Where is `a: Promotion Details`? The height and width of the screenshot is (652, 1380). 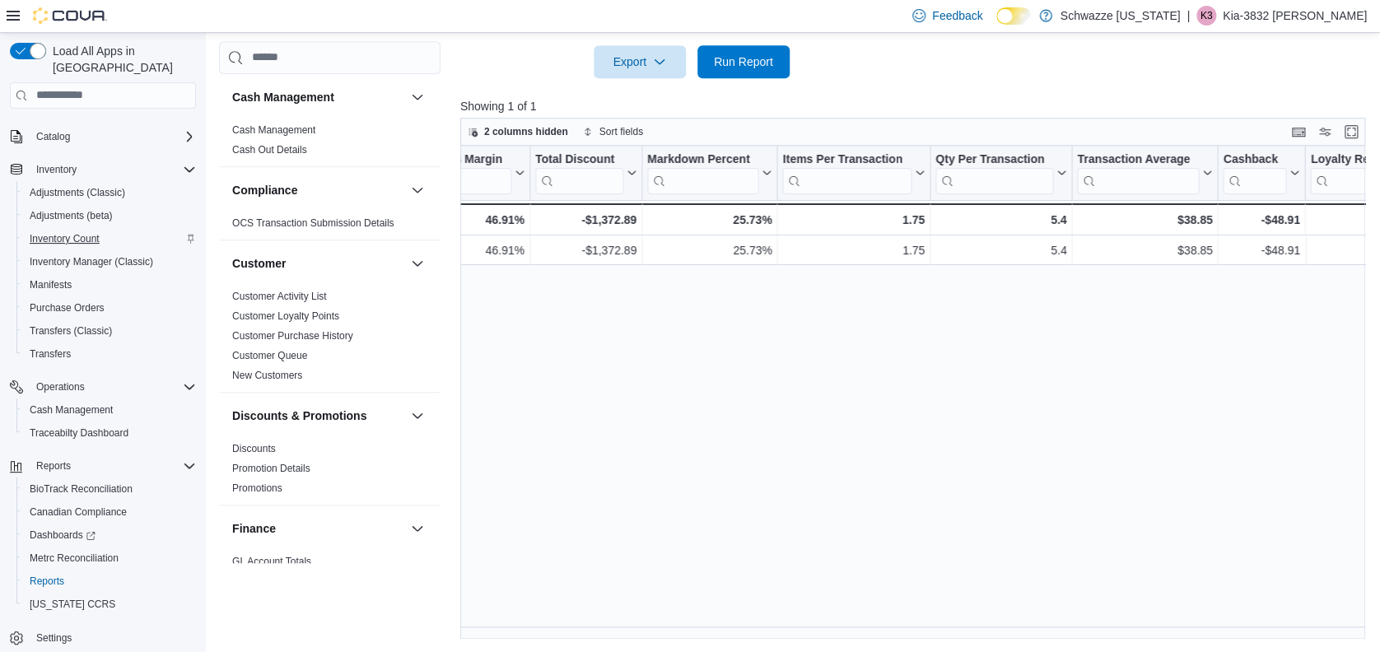
a: Promotion Details is located at coordinates (271, 469).